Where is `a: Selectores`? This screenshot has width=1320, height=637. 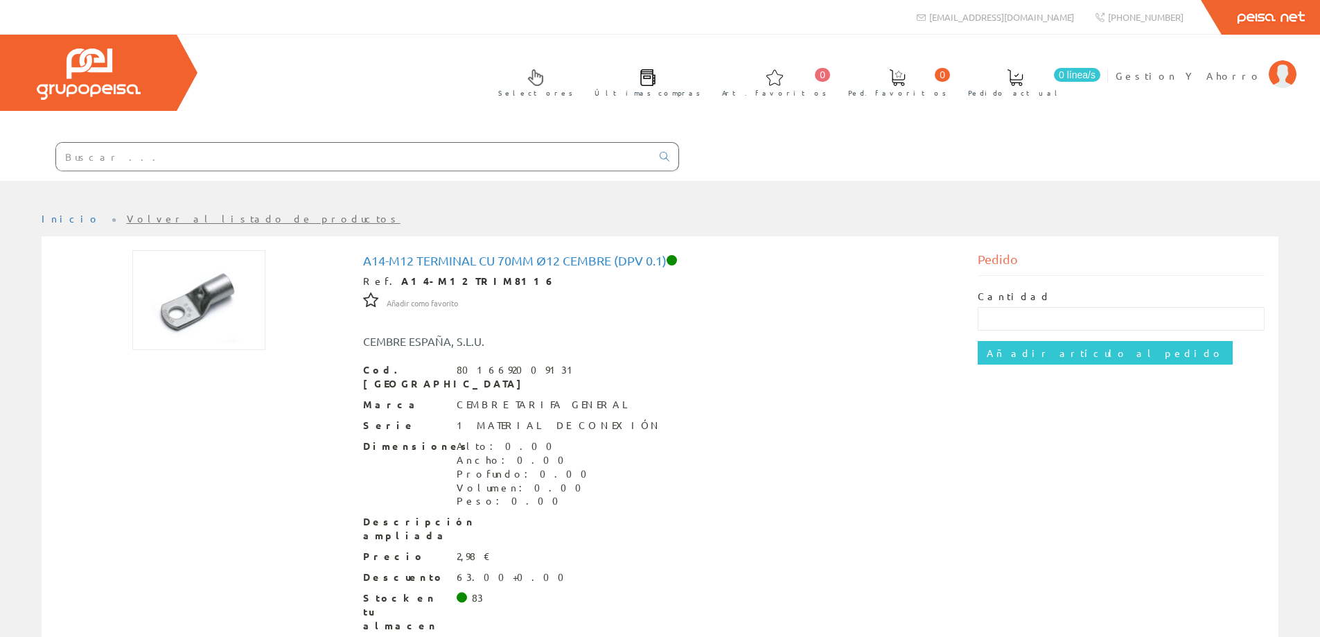
a: Selectores is located at coordinates (532, 81).